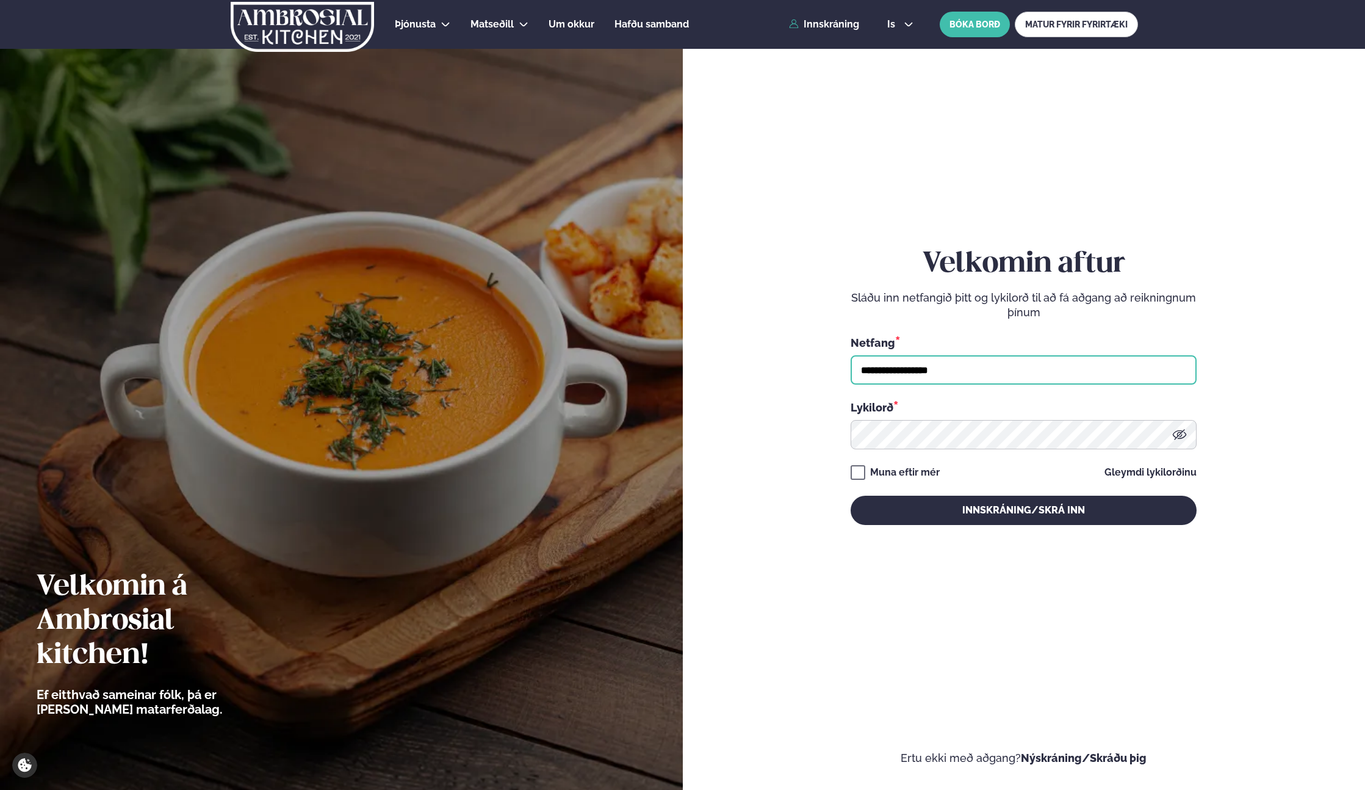 Image resolution: width=1365 pixels, height=790 pixels. I want to click on h2: Velkomin á Ambrosial kitchen!, so click(163, 621).